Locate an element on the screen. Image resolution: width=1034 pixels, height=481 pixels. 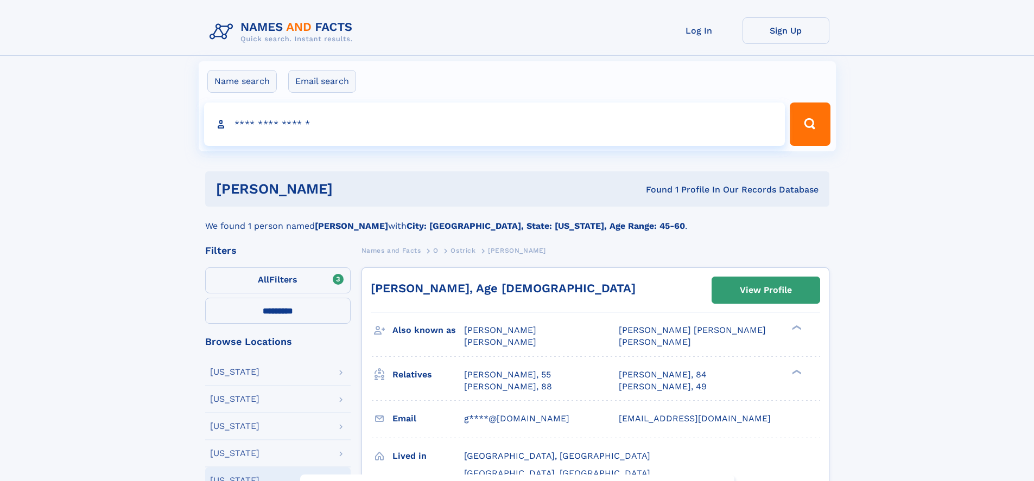
h3: Email is located at coordinates (428, 419).